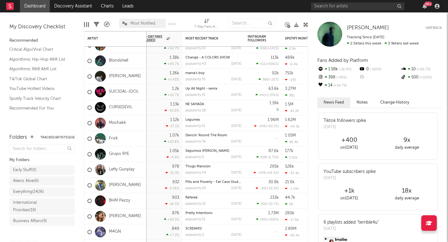 This screenshot has width=448, height=242. What do you see at coordinates (272, 157) in the screenshot?
I see `span: -6.71 %` at bounding box center [272, 157].